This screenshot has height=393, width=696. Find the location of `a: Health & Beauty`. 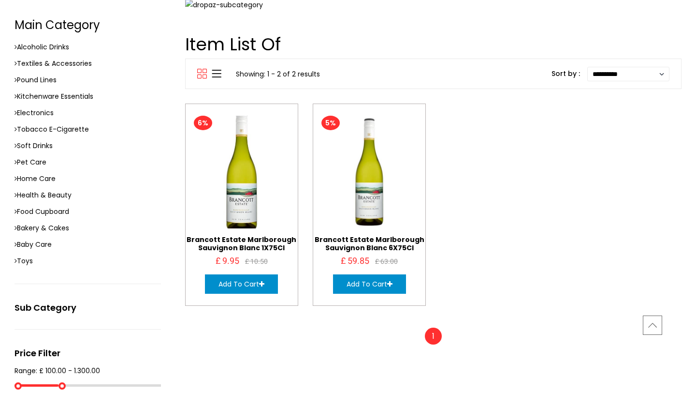

a: Health & Beauty is located at coordinates (88, 195).